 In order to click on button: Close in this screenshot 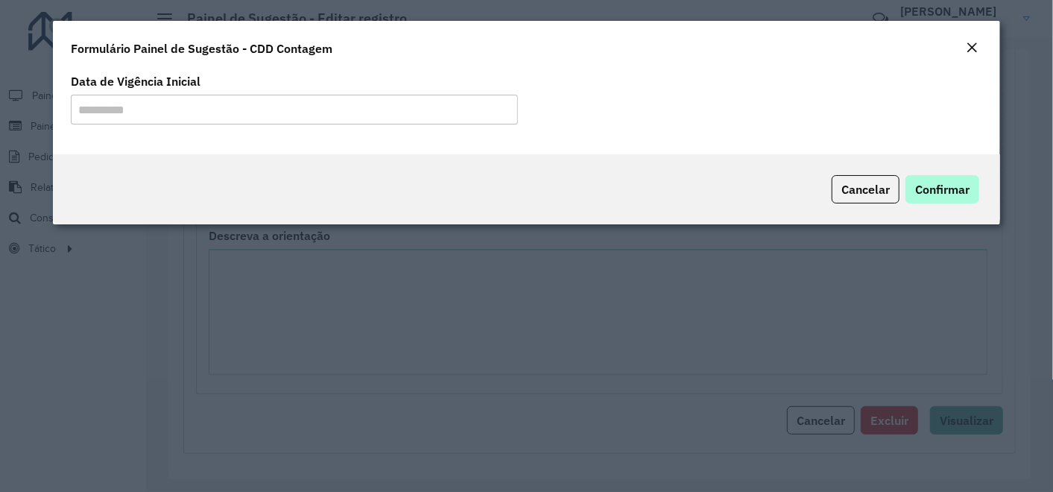, I will do `click(972, 48)`.